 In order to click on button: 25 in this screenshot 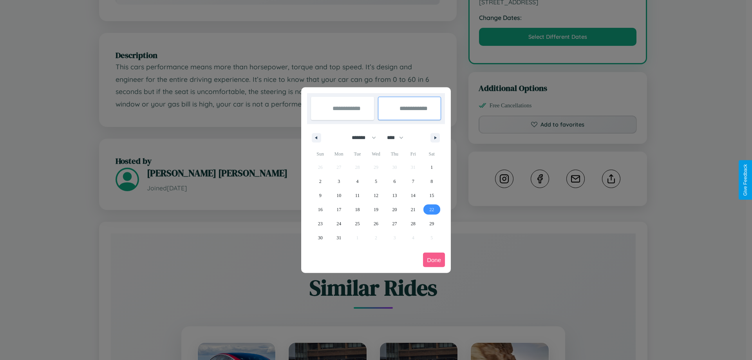, I will do `click(357, 224)`.